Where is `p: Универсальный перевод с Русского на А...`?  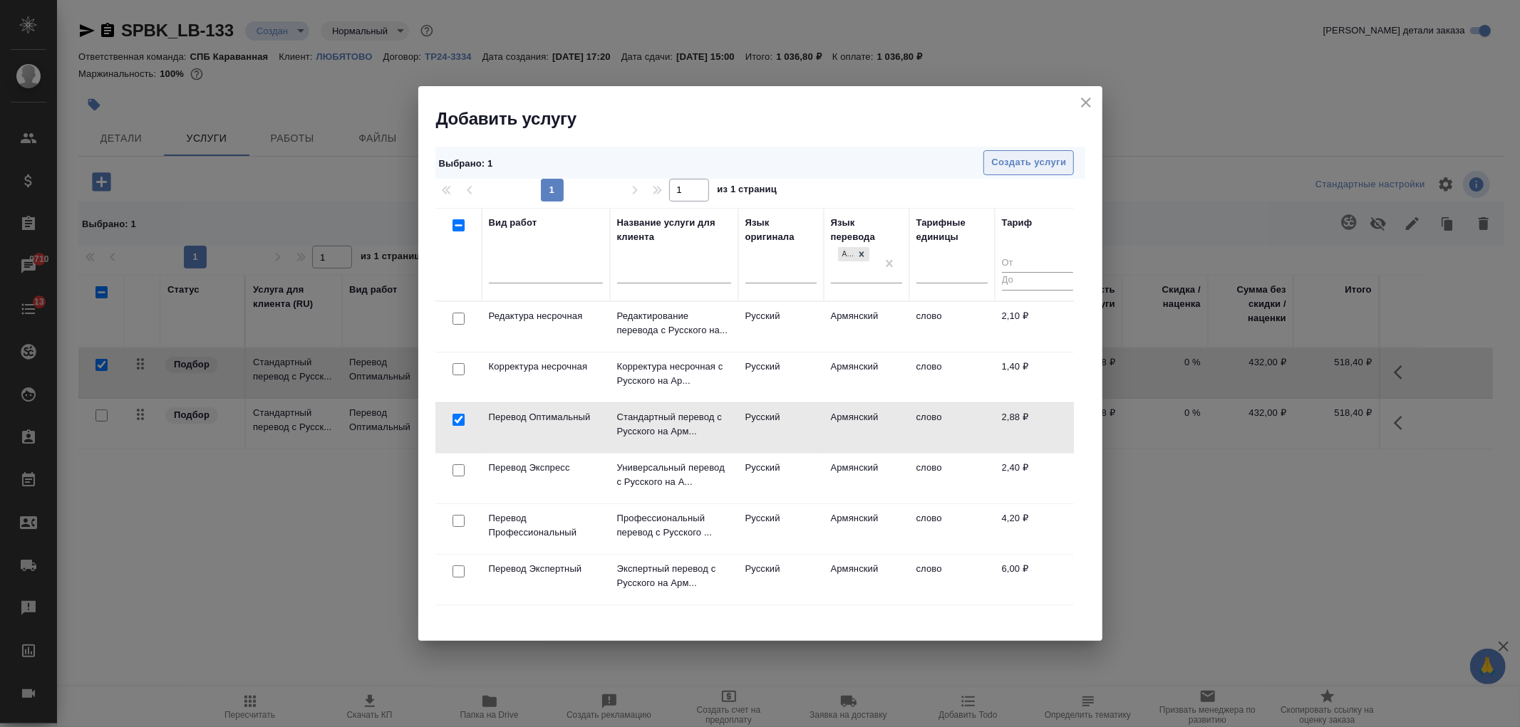 p: Универсальный перевод с Русского на А... is located at coordinates (674, 475).